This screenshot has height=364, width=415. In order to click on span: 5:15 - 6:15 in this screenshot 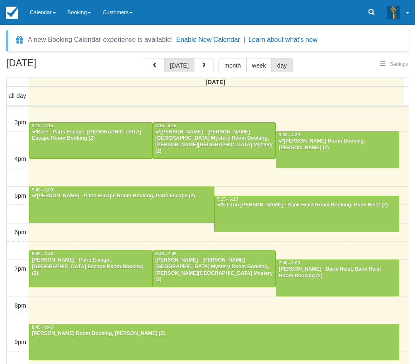, I will do `click(228, 199)`.